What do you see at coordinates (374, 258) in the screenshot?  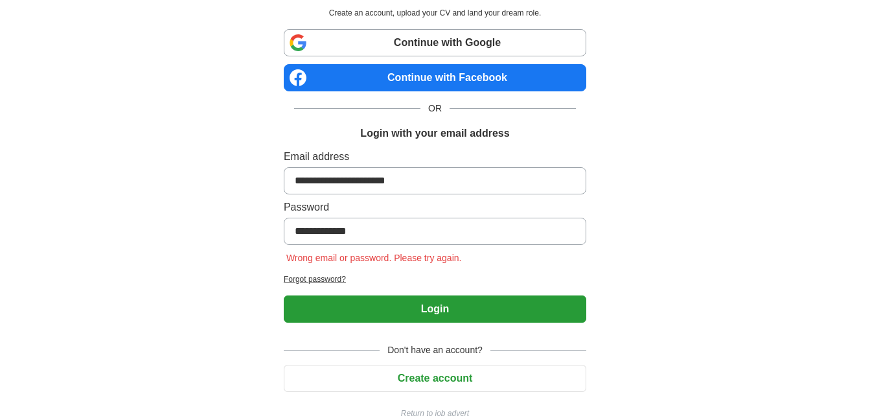 I see `span: Wrong email or password. Please try again.` at bounding box center [374, 258].